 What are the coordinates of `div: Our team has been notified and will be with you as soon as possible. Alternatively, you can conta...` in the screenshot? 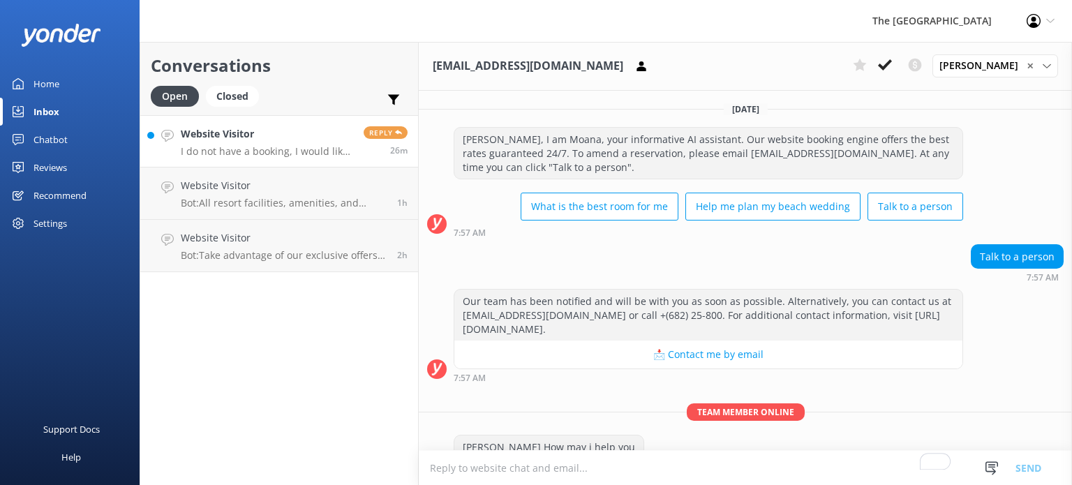 It's located at (708, 315).